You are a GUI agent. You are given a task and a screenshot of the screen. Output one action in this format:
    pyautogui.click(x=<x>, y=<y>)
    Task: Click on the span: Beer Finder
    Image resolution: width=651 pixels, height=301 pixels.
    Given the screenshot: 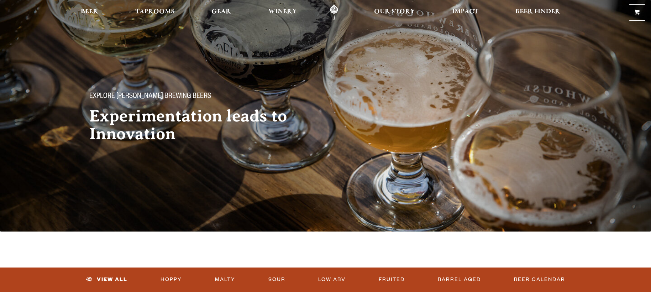 What is the action you would take?
    pyautogui.click(x=538, y=12)
    